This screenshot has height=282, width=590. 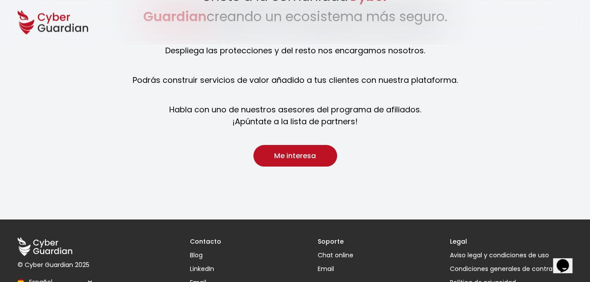 I want to click on h3: Legal, so click(x=511, y=241).